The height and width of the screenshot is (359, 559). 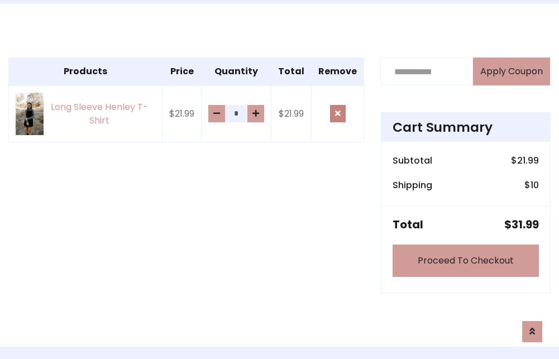 I want to click on th: Quantity, so click(x=236, y=72).